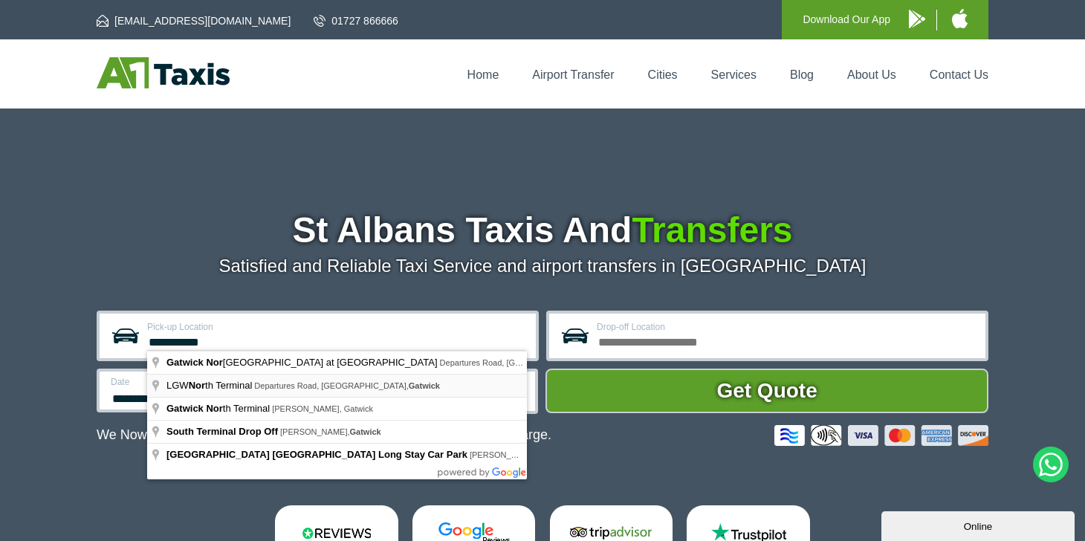  I want to click on a: About Us, so click(871, 74).